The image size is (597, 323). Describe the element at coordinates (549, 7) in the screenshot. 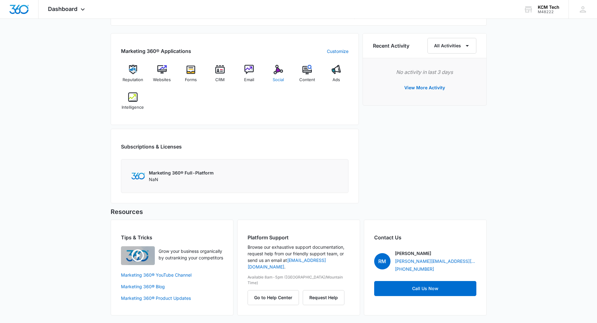

I see `div: account name` at that location.